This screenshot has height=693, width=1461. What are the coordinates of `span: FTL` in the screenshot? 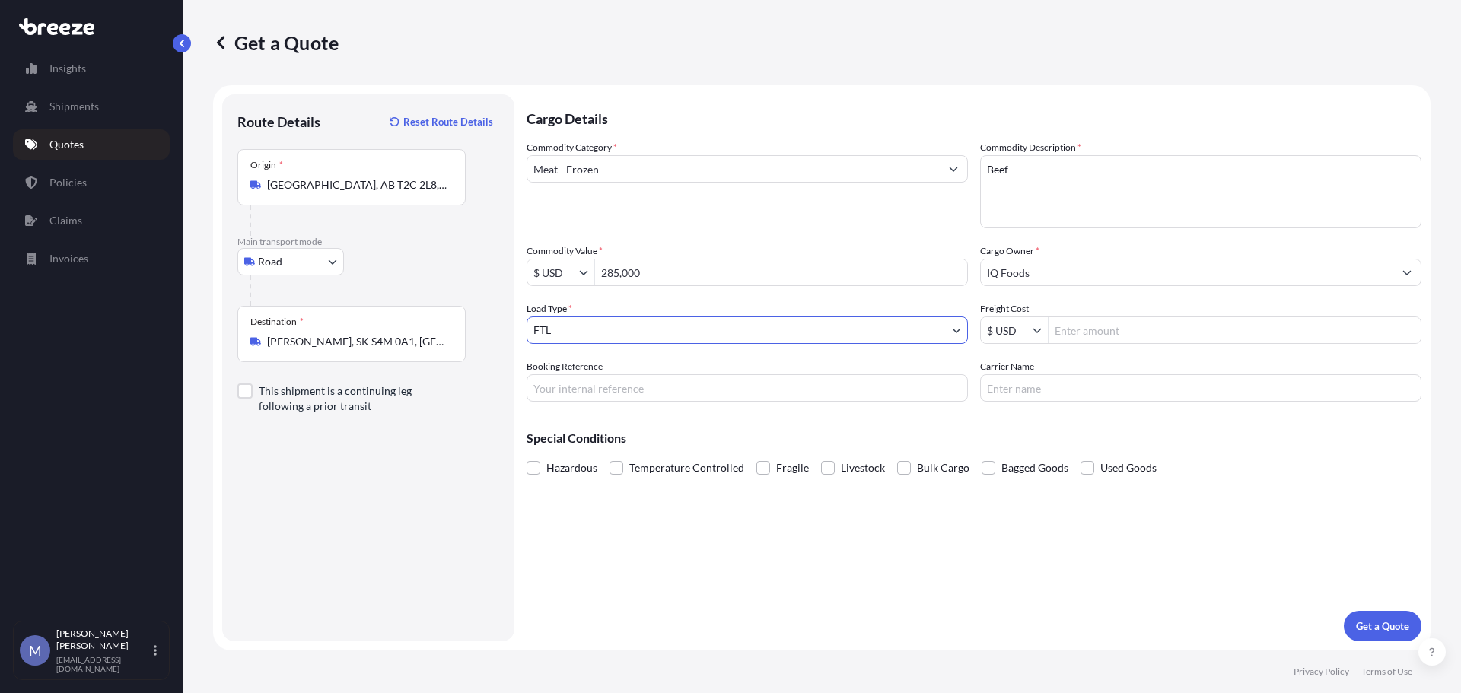 It's located at (542, 330).